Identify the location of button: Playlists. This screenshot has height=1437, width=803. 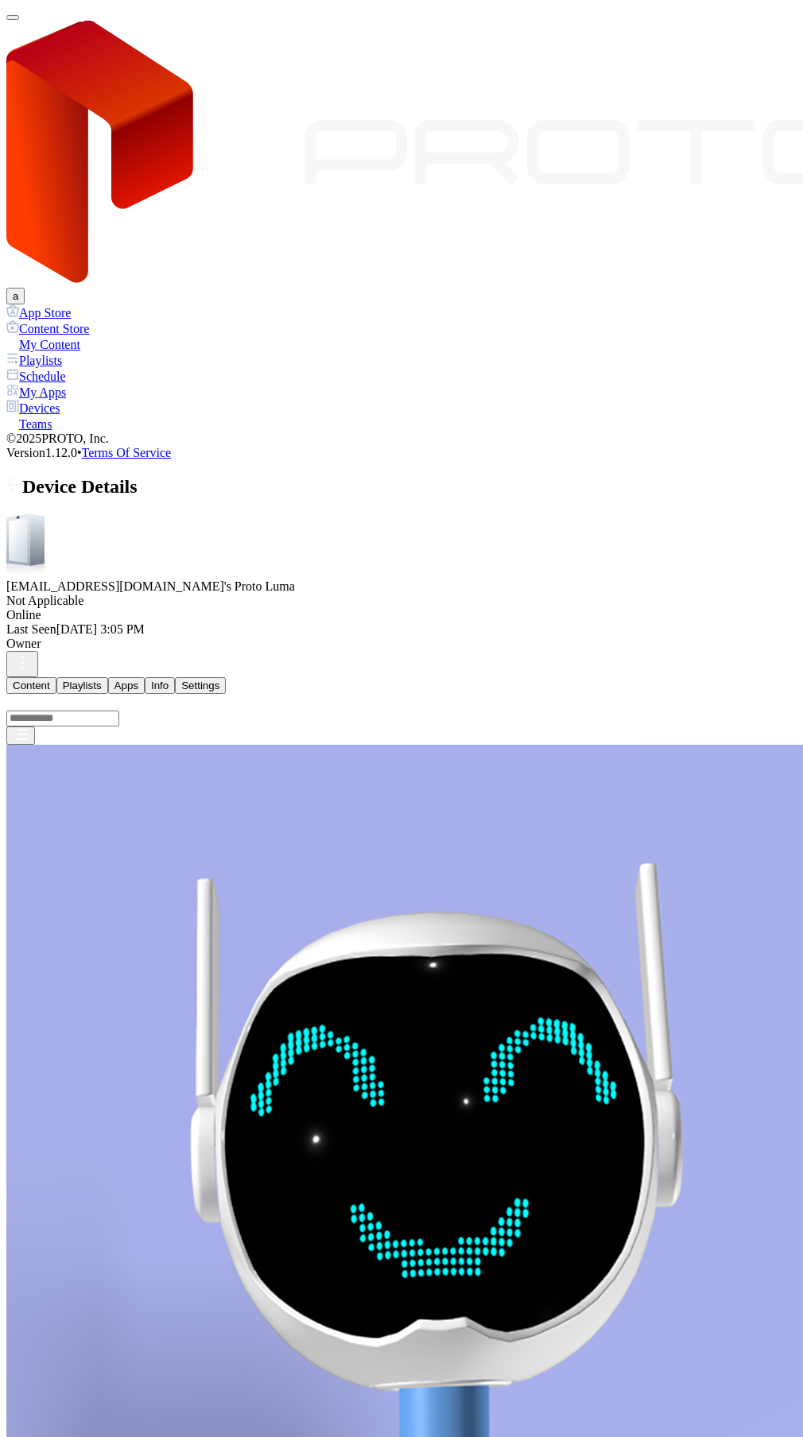
(82, 685).